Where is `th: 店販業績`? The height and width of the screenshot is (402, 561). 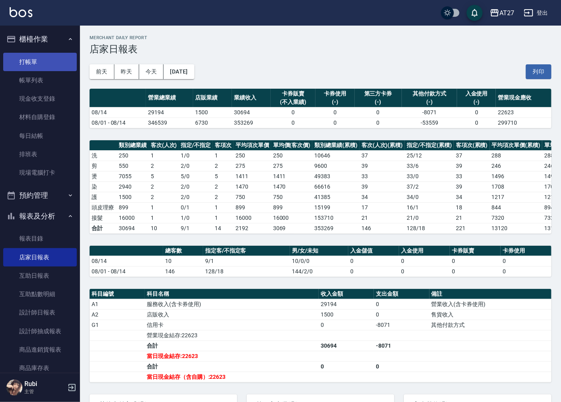
th: 店販業績 is located at coordinates (212, 98).